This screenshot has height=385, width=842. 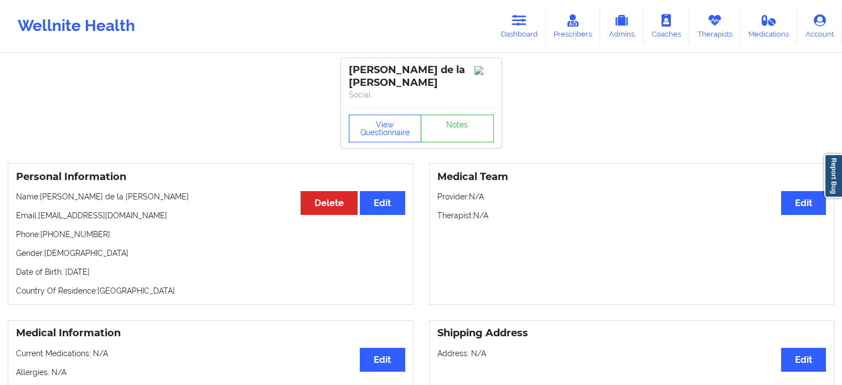 I want to click on button: View Questionnaire, so click(x=385, y=128).